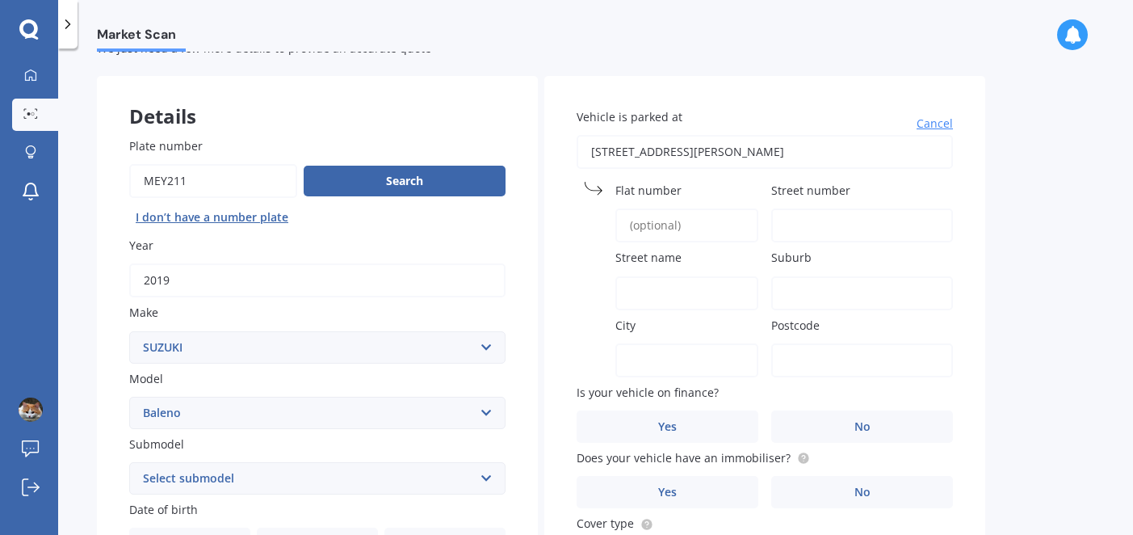  I want to click on span: Cancel, so click(934, 124).